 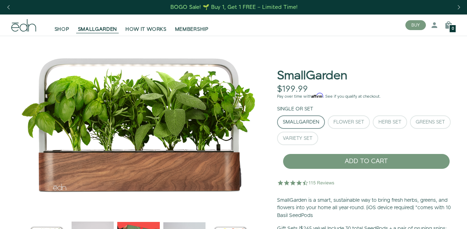 What do you see at coordinates (312, 76) in the screenshot?
I see `h1: SmallGarden` at bounding box center [312, 76].